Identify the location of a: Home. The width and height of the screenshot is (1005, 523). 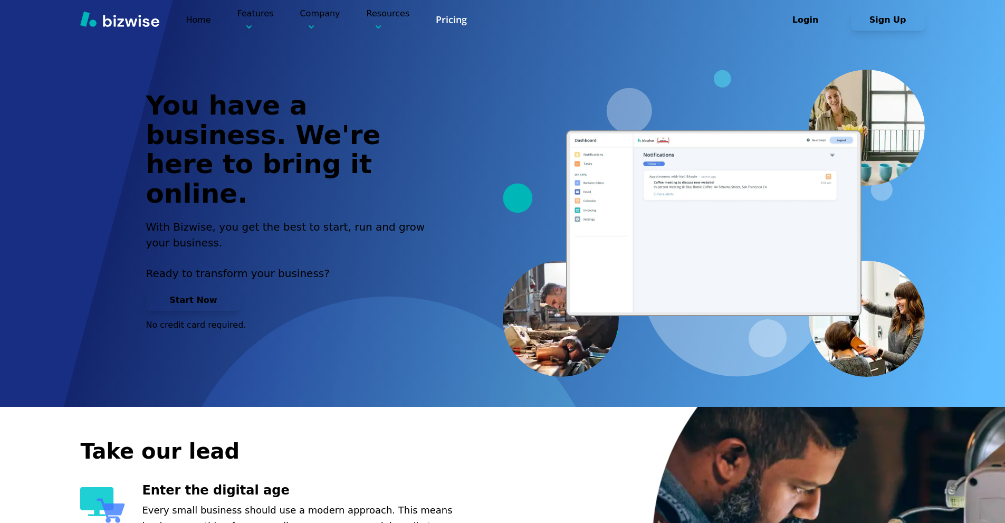
(198, 20).